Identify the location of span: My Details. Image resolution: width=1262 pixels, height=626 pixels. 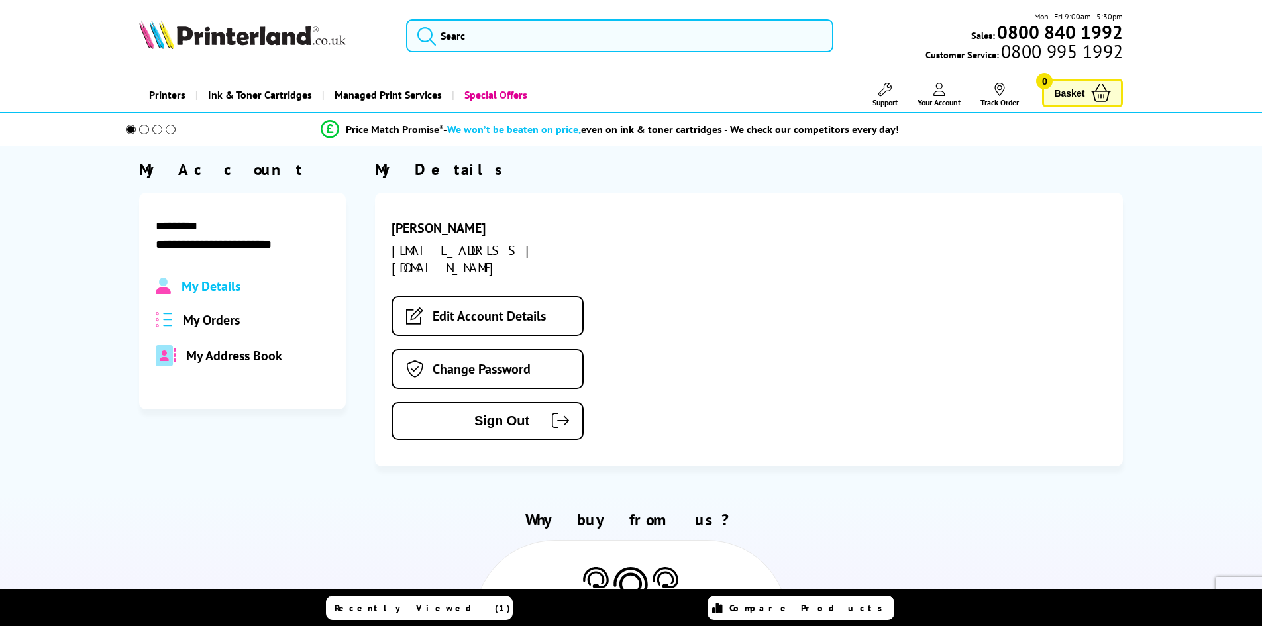
(211, 286).